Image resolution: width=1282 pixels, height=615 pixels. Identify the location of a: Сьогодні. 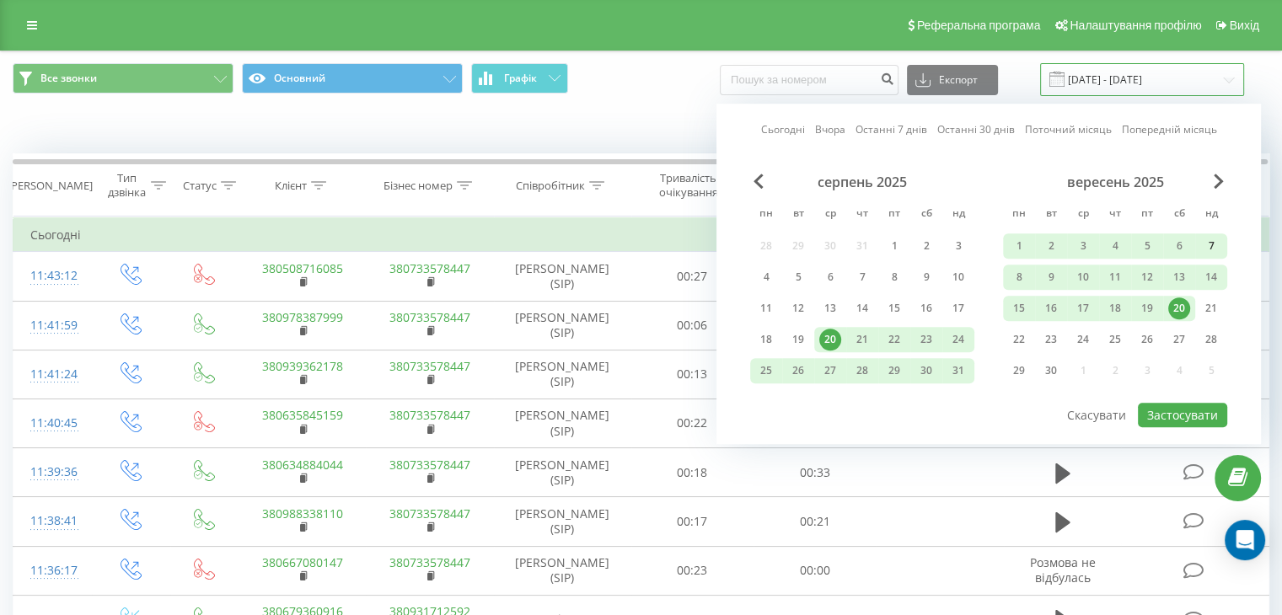
(783, 130).